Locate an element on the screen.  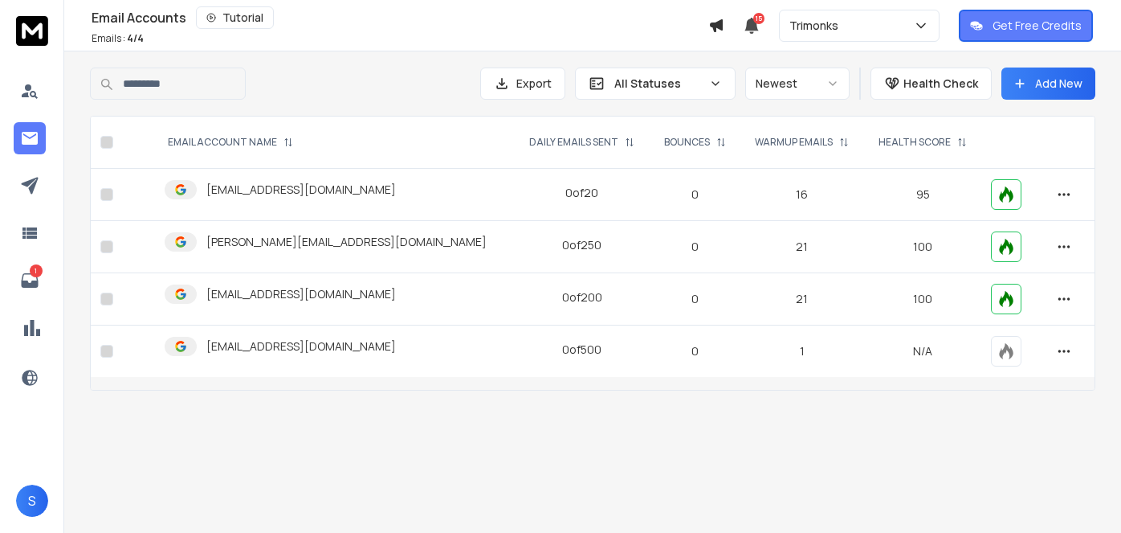
div: 0 of 250 is located at coordinates (582, 245).